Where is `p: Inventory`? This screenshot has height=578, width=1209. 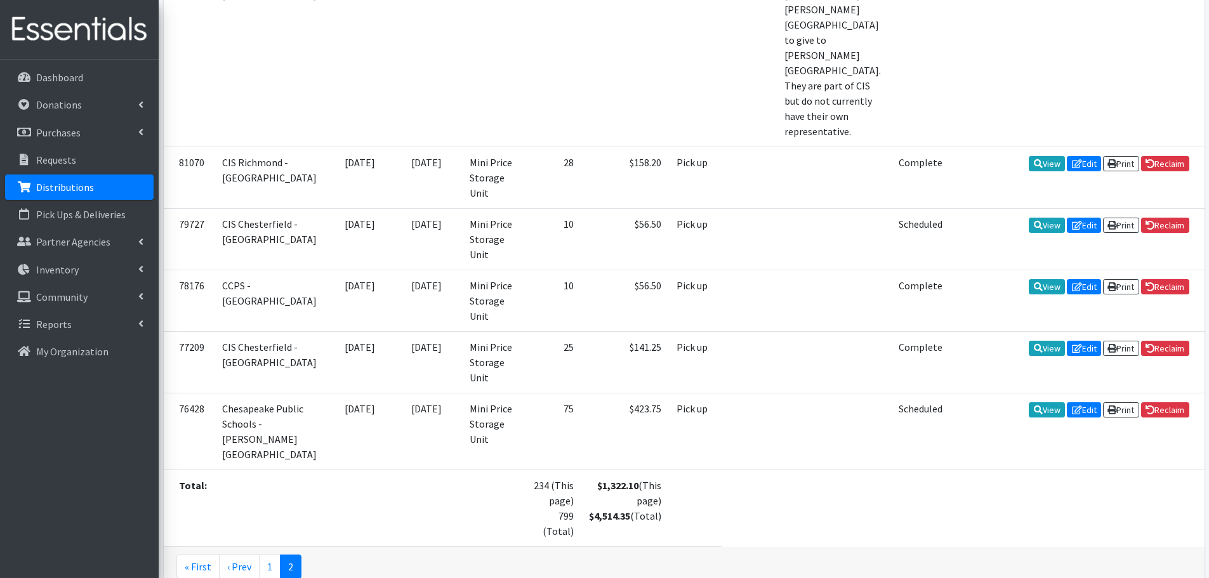
p: Inventory is located at coordinates (57, 270).